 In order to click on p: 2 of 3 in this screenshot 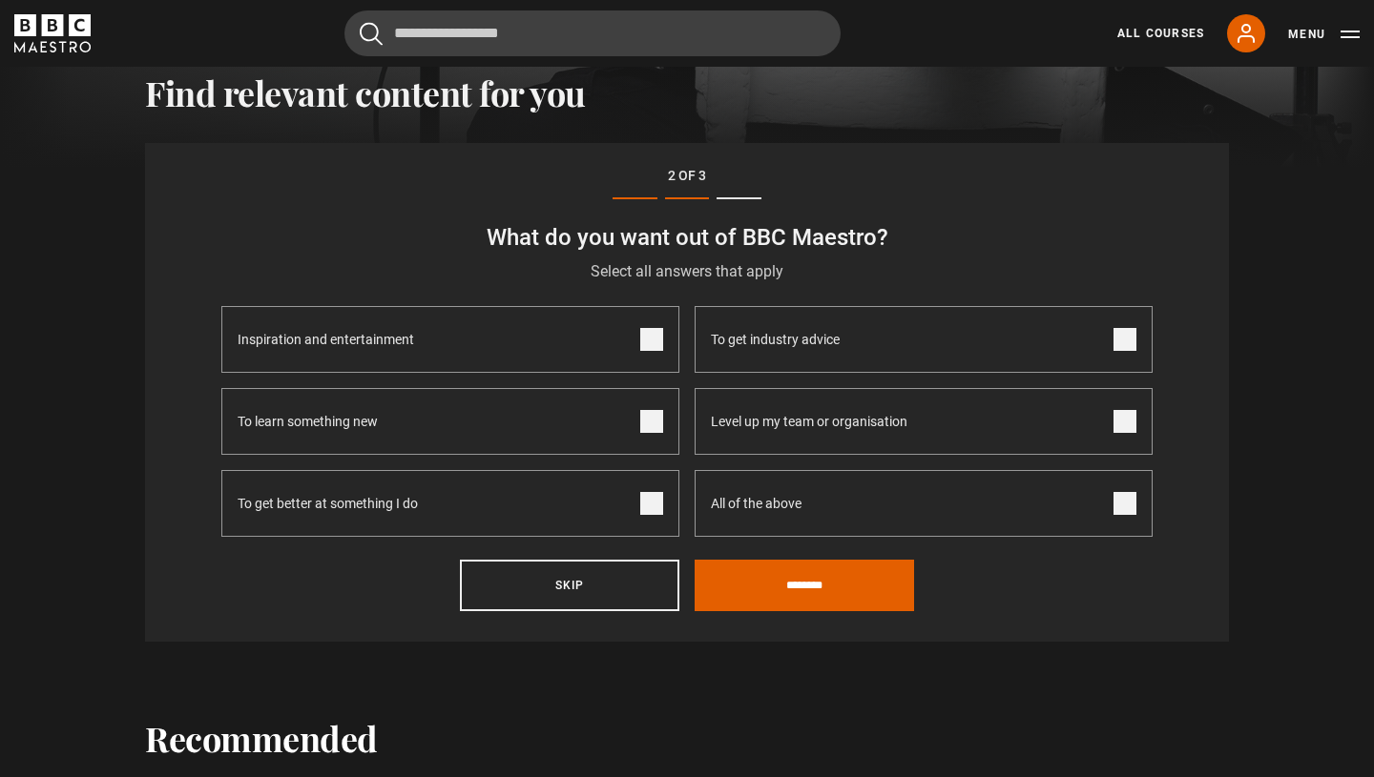, I will do `click(687, 176)`.